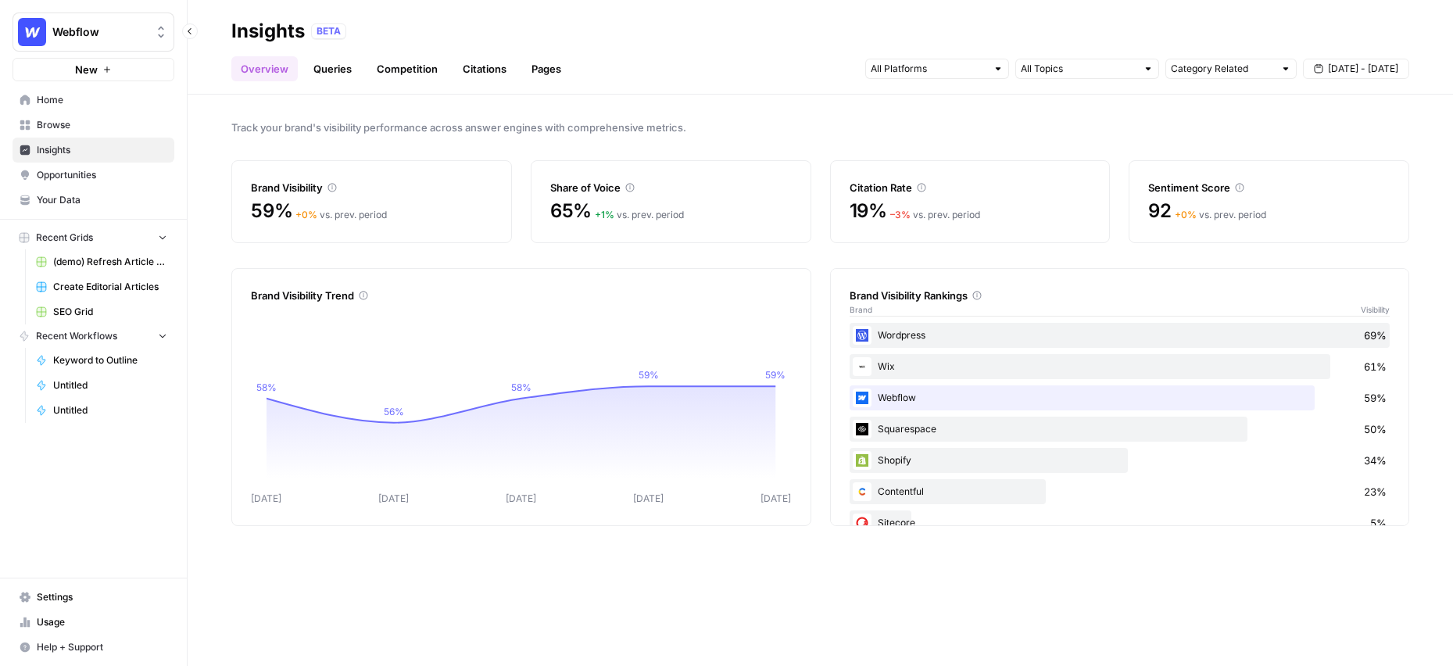 This screenshot has height=666, width=1453. What do you see at coordinates (93, 647) in the screenshot?
I see `button: Help + Support` at bounding box center [93, 647].